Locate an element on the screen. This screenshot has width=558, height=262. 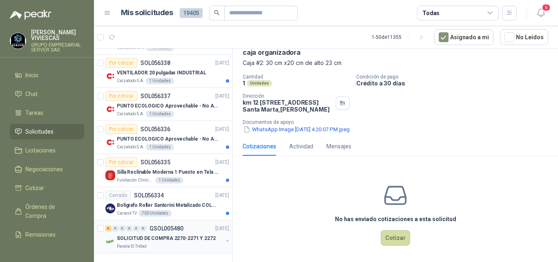
h3: No has enviado cotizaciones a esta solicitud is located at coordinates (396, 219).